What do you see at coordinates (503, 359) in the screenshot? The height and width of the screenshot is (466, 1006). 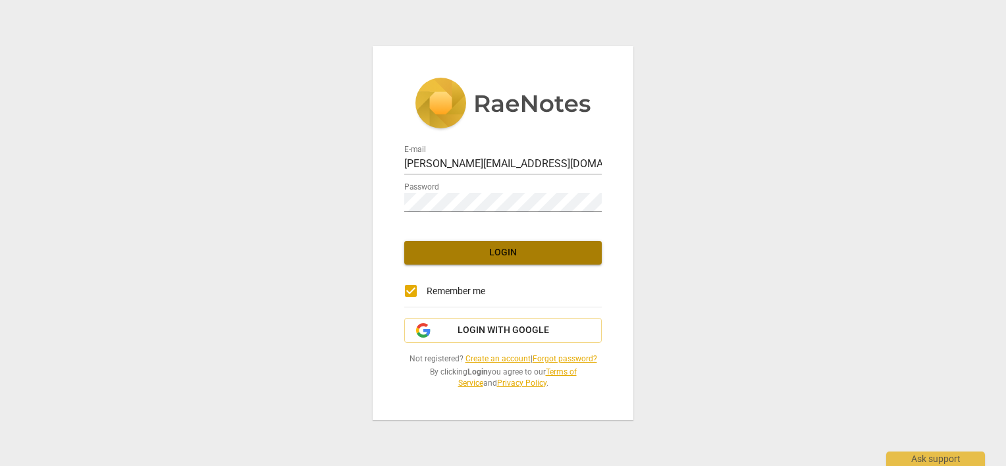 I see `span: Not registered? |` at bounding box center [503, 359].